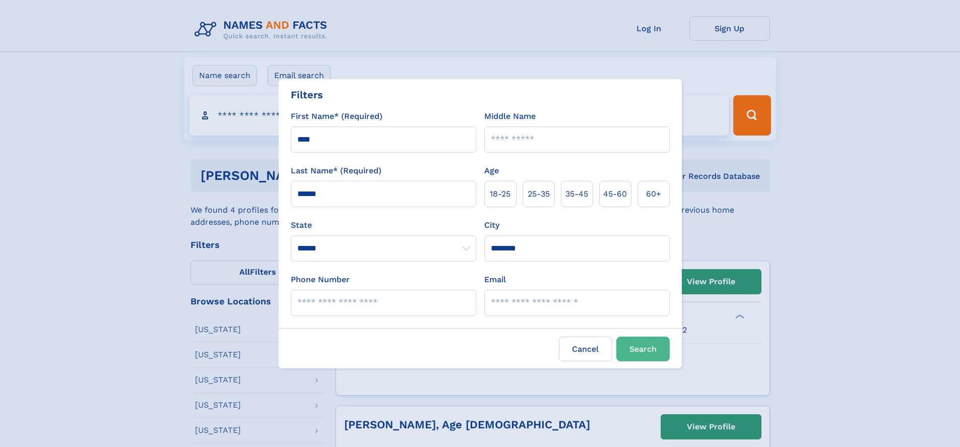 Image resolution: width=960 pixels, height=447 pixels. I want to click on span: 25‑35, so click(538, 194).